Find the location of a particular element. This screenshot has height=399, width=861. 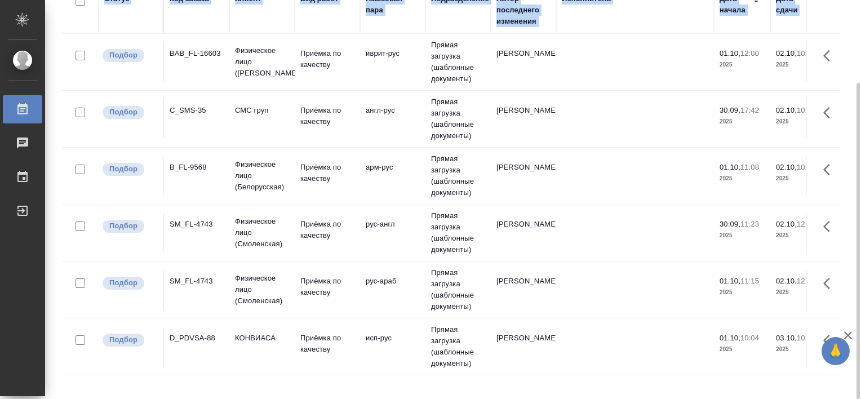

td: рус-англ is located at coordinates (393, 233).